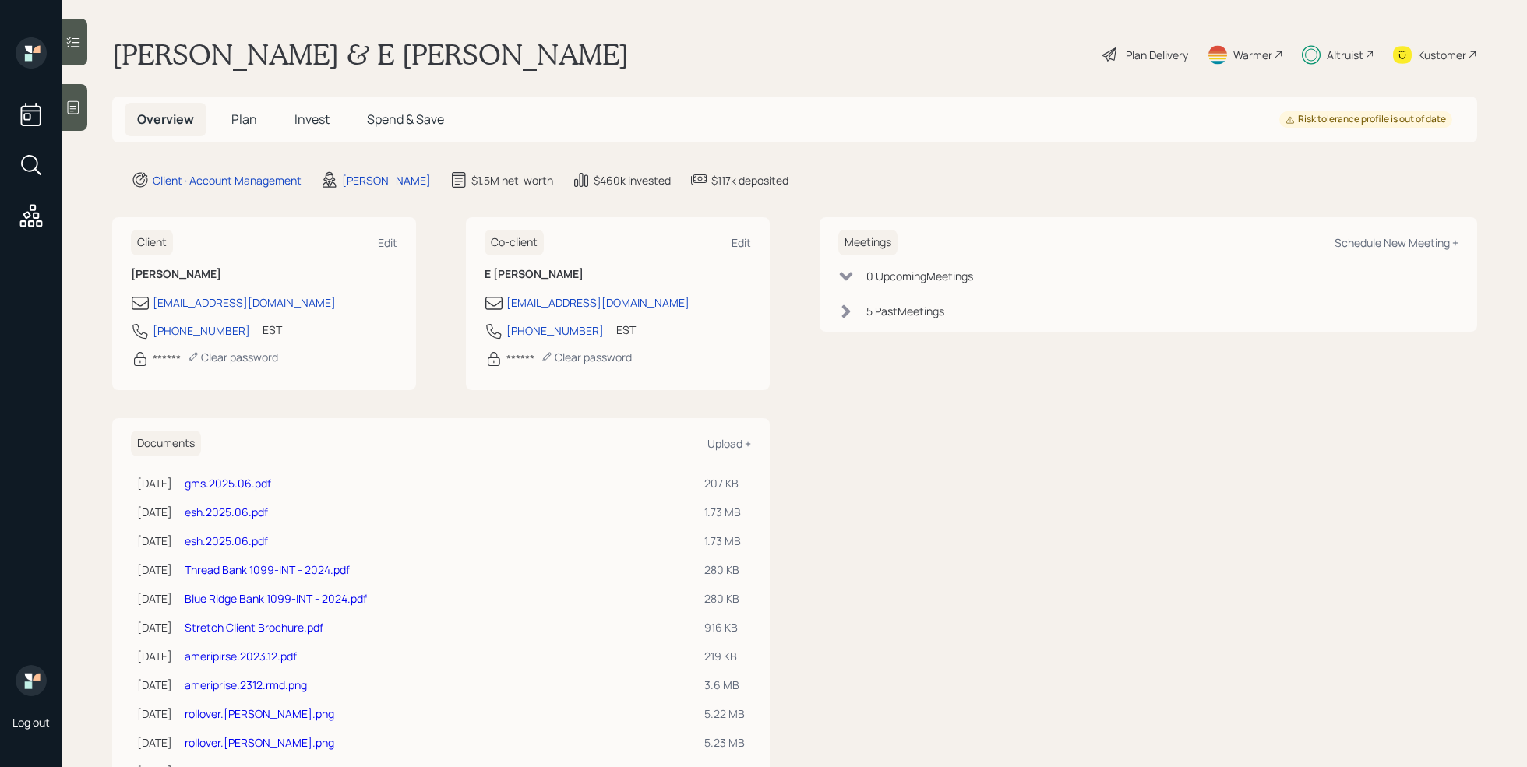  Describe the element at coordinates (724, 627) in the screenshot. I see `div: 916 KB` at that location.